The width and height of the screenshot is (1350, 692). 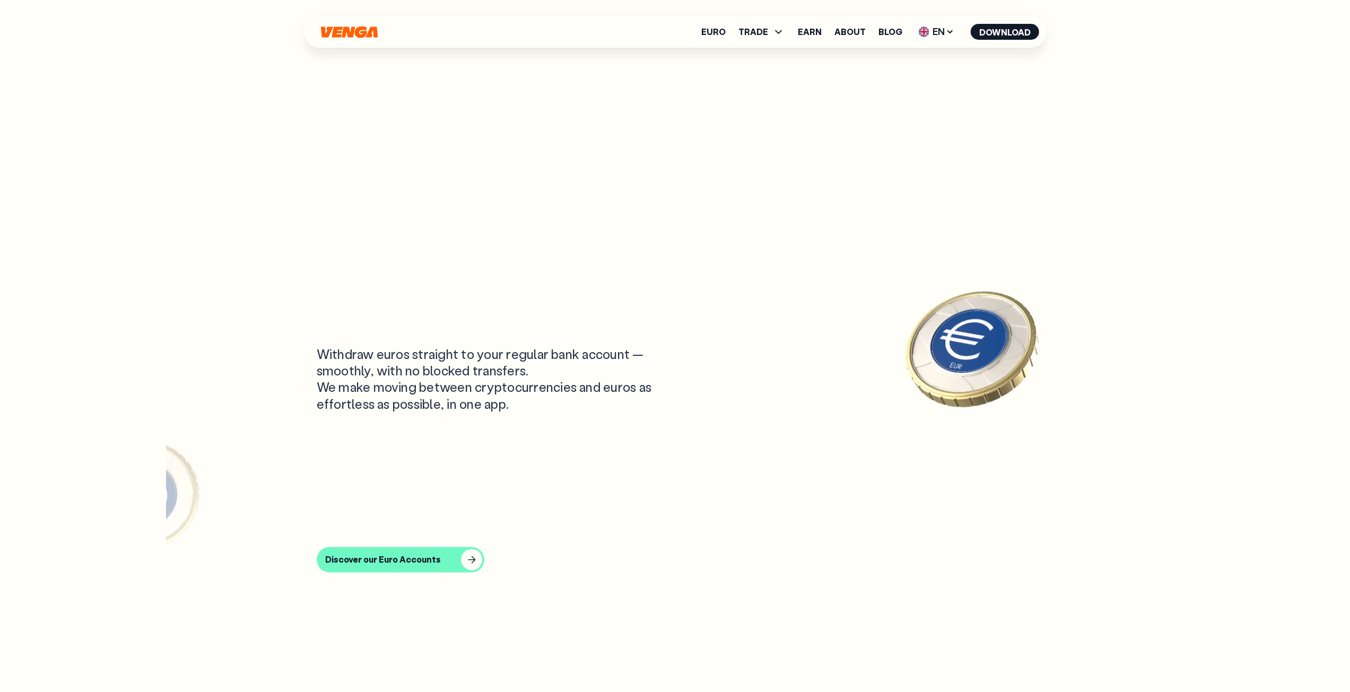 I want to click on button: Download, so click(x=1005, y=32).